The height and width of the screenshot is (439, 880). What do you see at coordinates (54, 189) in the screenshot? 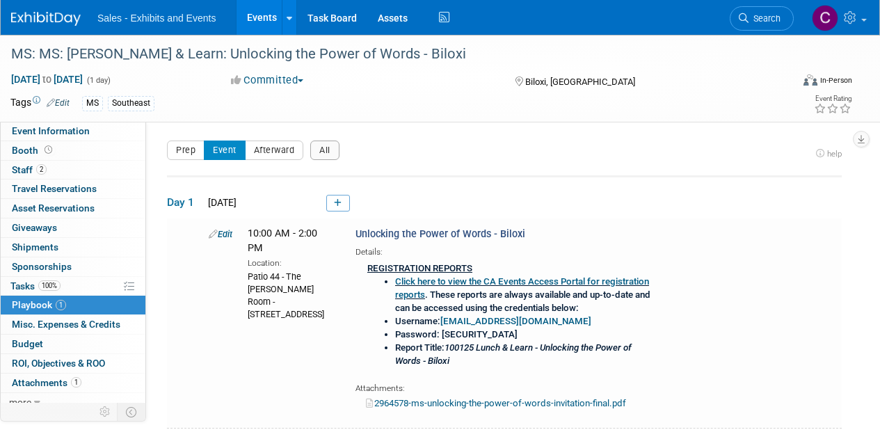
I see `span: Travel Reservations` at bounding box center [54, 189].